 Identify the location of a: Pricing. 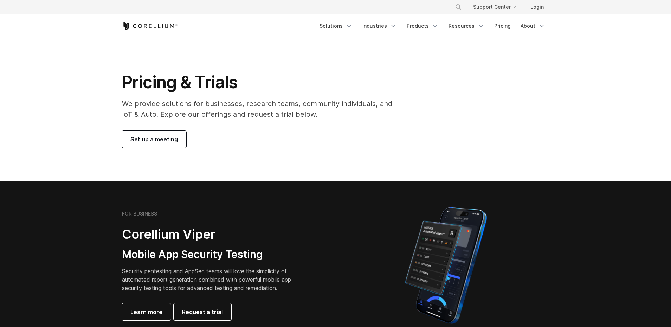
(502, 26).